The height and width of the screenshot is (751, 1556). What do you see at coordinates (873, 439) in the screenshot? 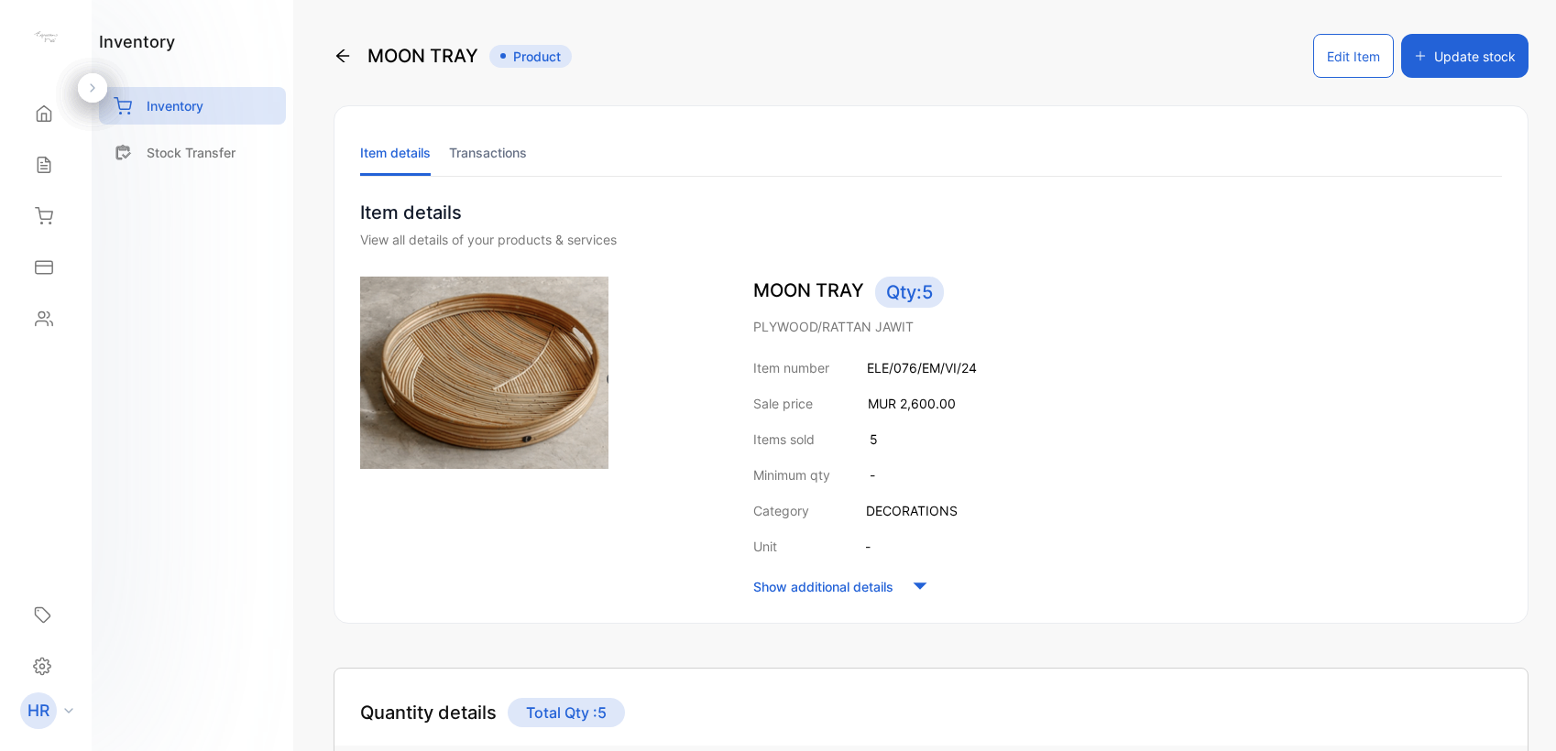
I see `p: 5` at bounding box center [873, 439].